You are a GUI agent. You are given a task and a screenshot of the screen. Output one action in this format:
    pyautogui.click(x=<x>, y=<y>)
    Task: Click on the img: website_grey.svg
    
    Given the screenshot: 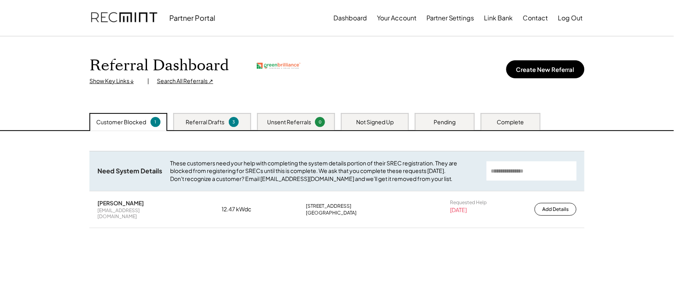 What is the action you would take?
    pyautogui.click(x=16, y=24)
    